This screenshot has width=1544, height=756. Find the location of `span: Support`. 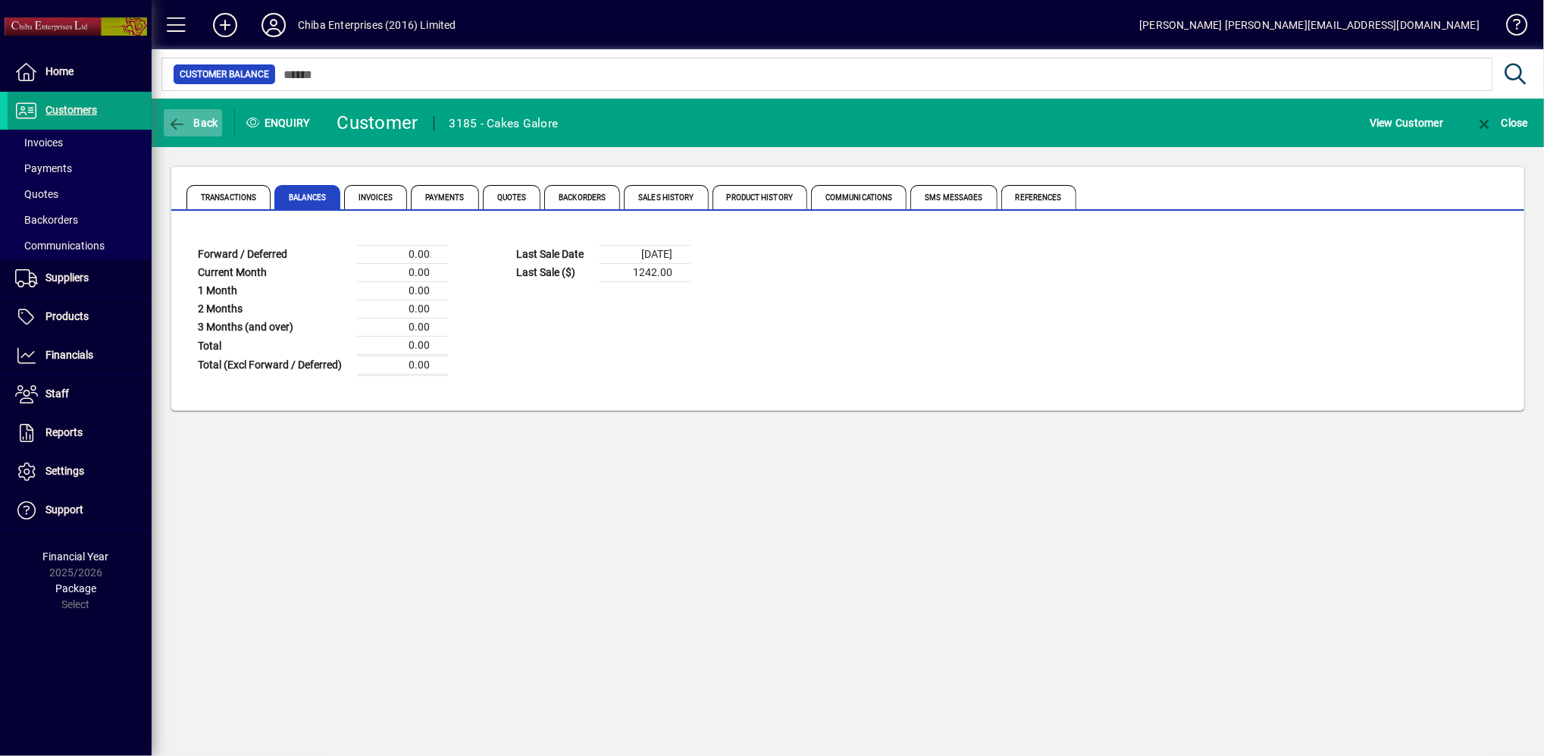

span: Support is located at coordinates (64, 509).